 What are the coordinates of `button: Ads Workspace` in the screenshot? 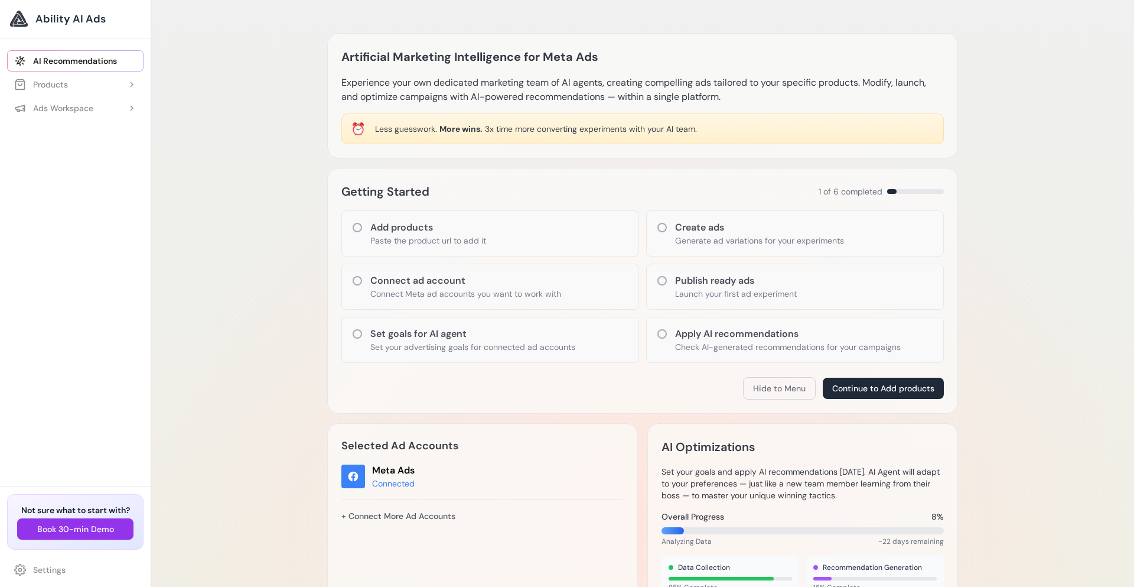 It's located at (75, 108).